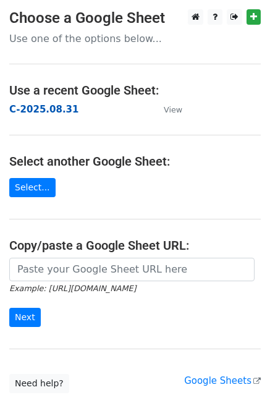  Describe the element at coordinates (135, 245) in the screenshot. I see `h4: Copy/paste a Google Sheet URL:` at that location.